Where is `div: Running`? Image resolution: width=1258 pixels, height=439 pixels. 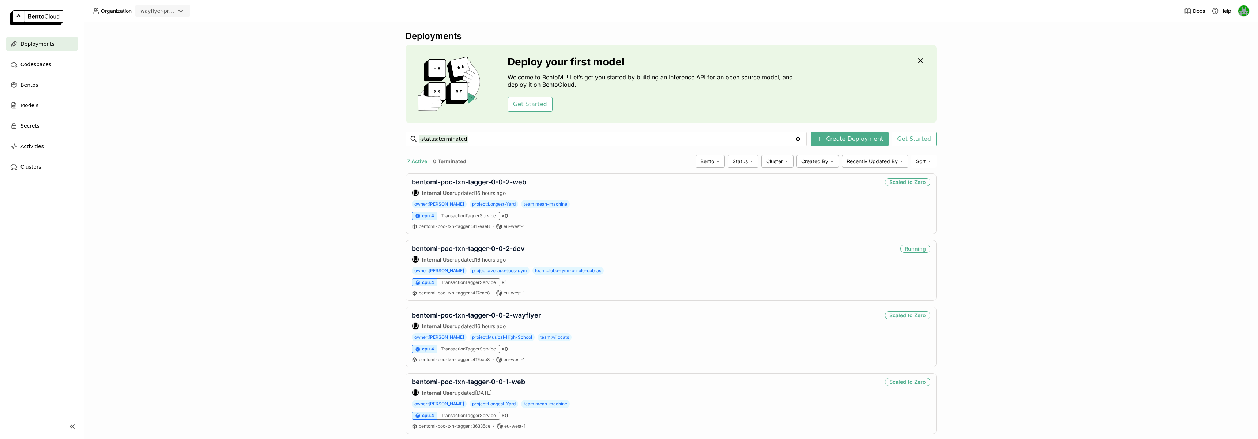 div: Running is located at coordinates (916, 249).